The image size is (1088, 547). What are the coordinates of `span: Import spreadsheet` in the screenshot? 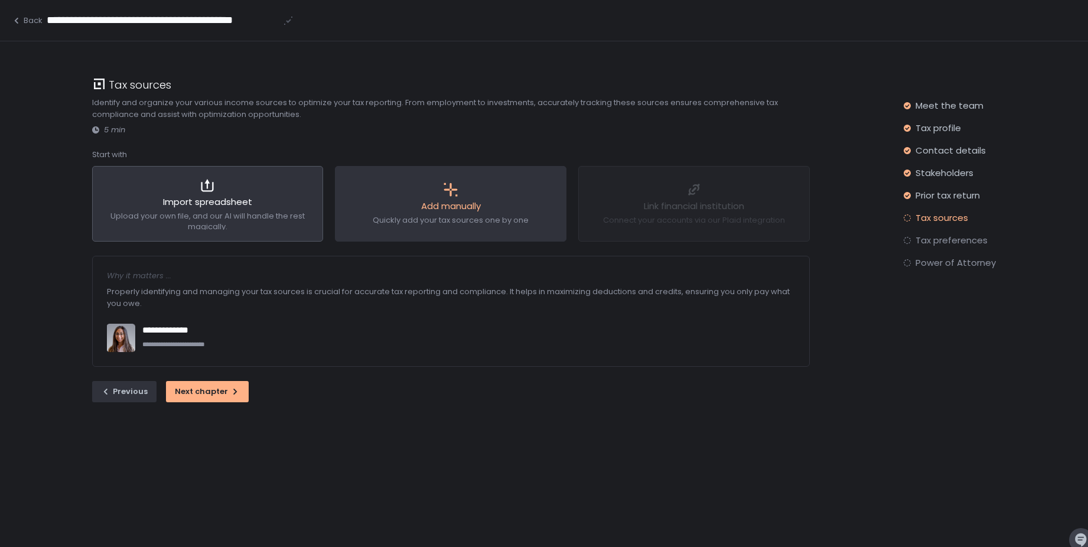 It's located at (207, 201).